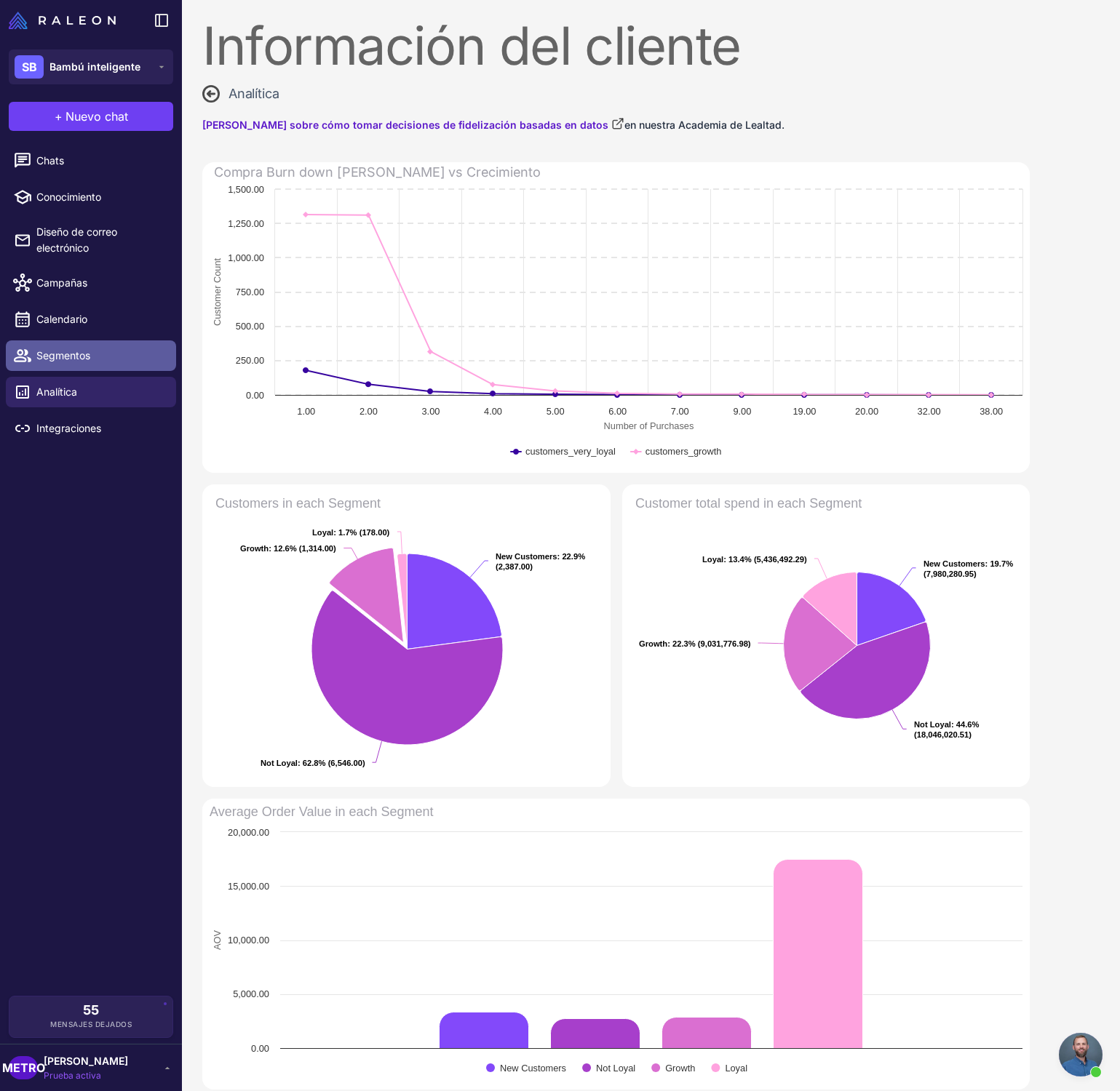 This screenshot has height=1091, width=1120. I want to click on font: Nuevo chat, so click(97, 116).